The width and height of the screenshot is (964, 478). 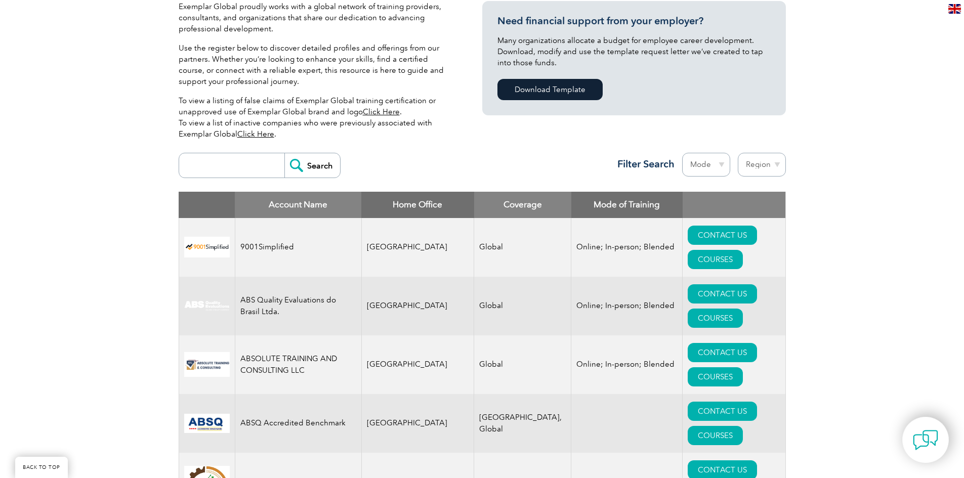 What do you see at coordinates (207, 364) in the screenshot?
I see `img: 16e092f6-eadd-ed11-a7c6-00224814fd52-logo.png` at bounding box center [207, 364].